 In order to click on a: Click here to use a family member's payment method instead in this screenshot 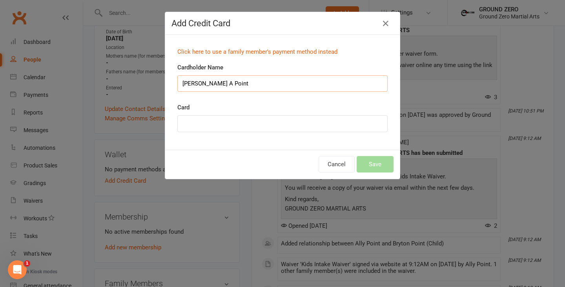, I will do `click(257, 52)`.